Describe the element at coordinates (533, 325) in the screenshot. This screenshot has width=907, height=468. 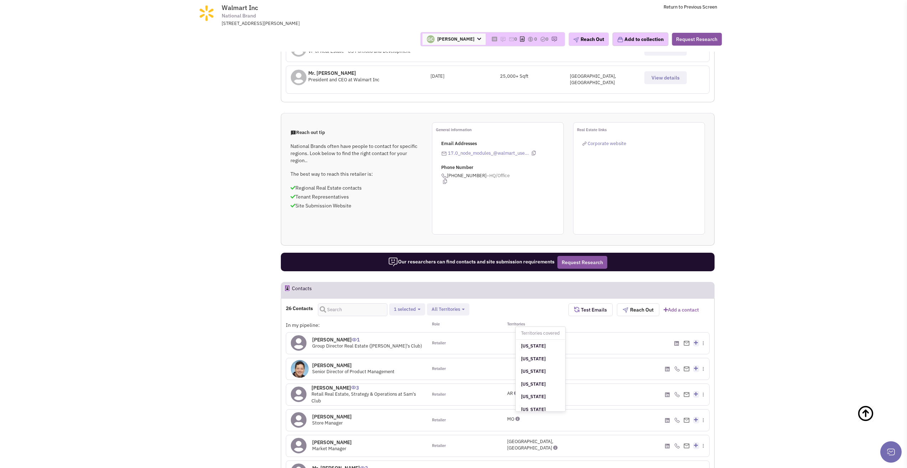
I see `div: Territories` at that location.